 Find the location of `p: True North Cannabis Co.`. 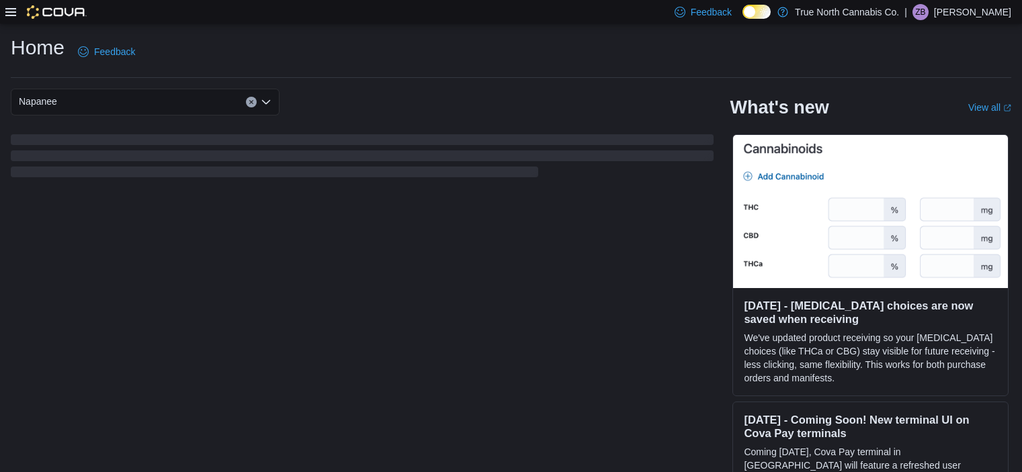

p: True North Cannabis Co. is located at coordinates (847, 12).